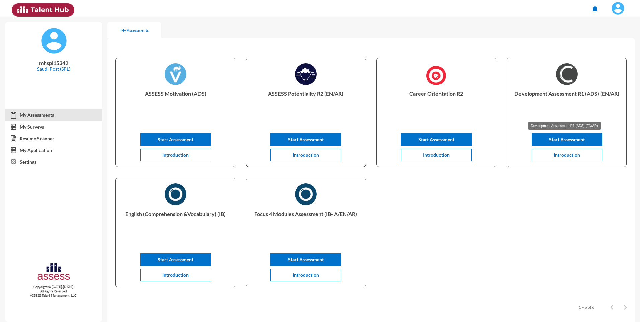 This screenshot has width=640, height=322. Describe the element at coordinates (54, 69) in the screenshot. I see `p: Saudi Post (SPL)` at that location.